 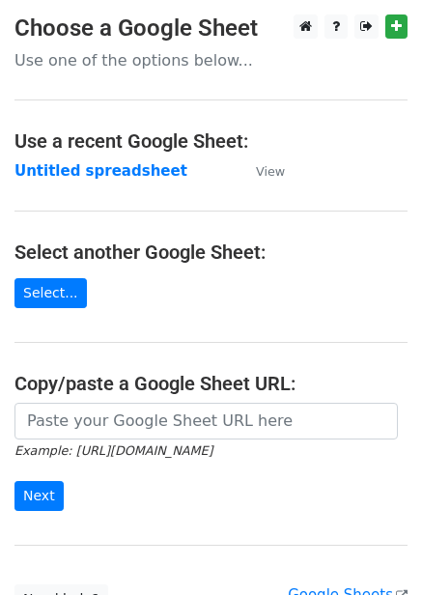 I want to click on h4: Use a recent Google Sheet:, so click(x=211, y=141).